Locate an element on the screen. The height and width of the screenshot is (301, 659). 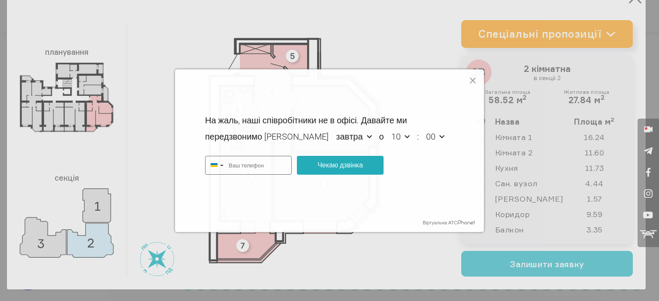
span: 00 is located at coordinates (431, 137).